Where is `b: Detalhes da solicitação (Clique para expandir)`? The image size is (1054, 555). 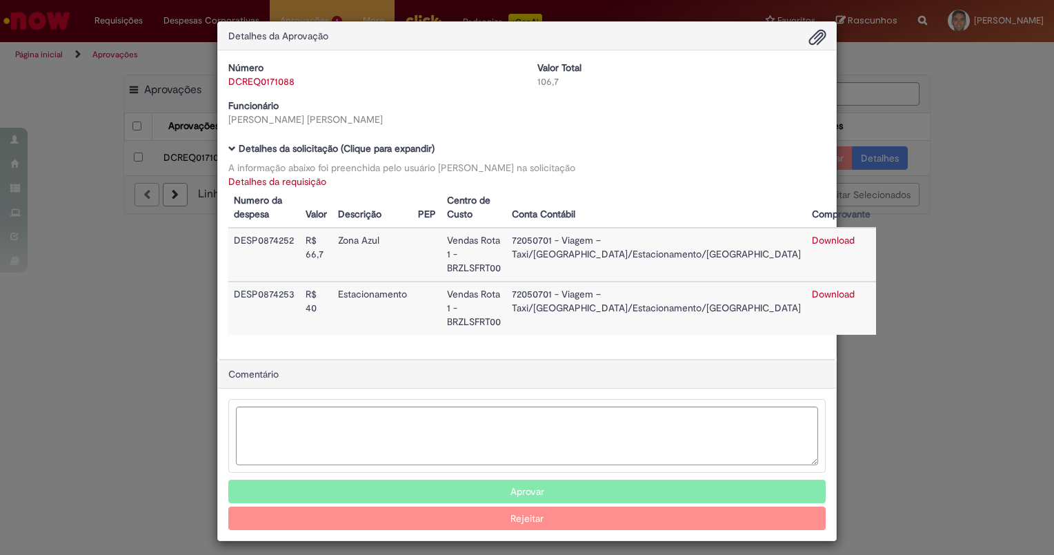 b: Detalhes da solicitação (Clique para expandir) is located at coordinates (337, 148).